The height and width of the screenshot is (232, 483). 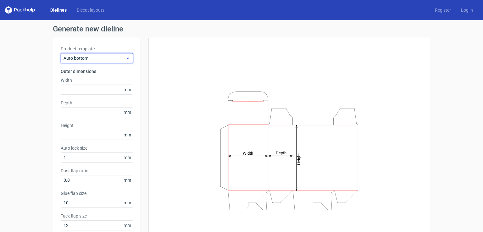 What do you see at coordinates (97, 216) in the screenshot?
I see `label: Tuck flap size` at bounding box center [97, 216].